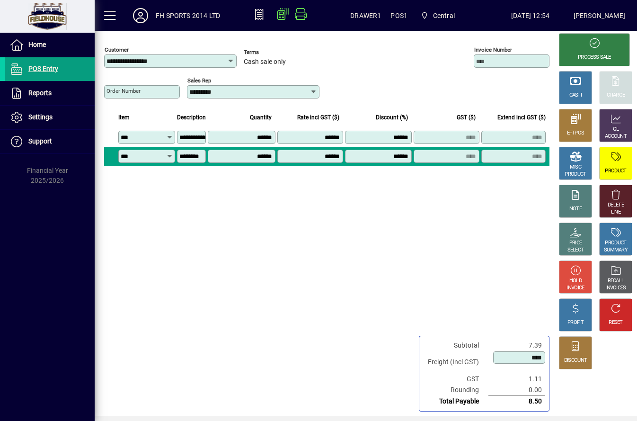  I want to click on div: FH SPORTS 2014 LTD, so click(188, 16).